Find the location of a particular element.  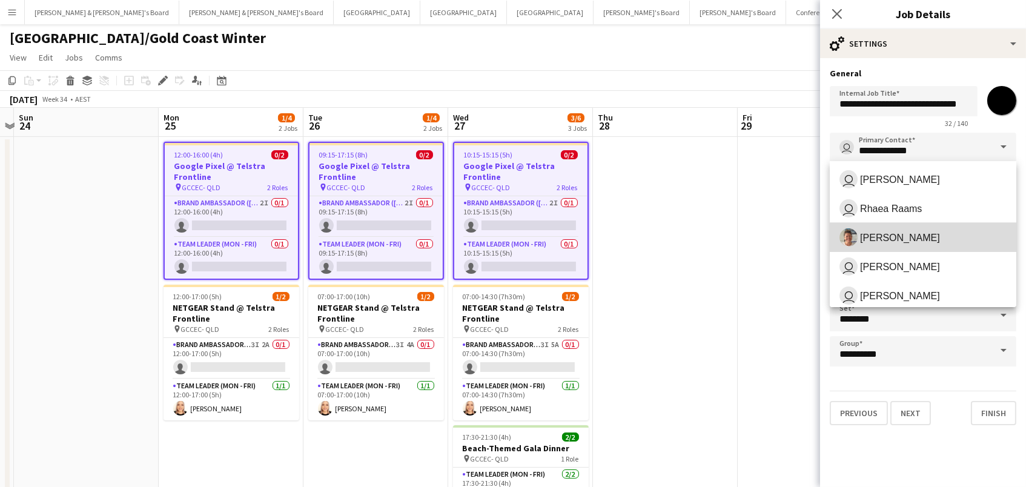

div: 12:00-16:00 (4h)0/2Google Pixel @ Telstra Frontline GCCEC- QLD2 RolesBrand Ambassador ([PERSON_NA... is located at coordinates (231, 211).